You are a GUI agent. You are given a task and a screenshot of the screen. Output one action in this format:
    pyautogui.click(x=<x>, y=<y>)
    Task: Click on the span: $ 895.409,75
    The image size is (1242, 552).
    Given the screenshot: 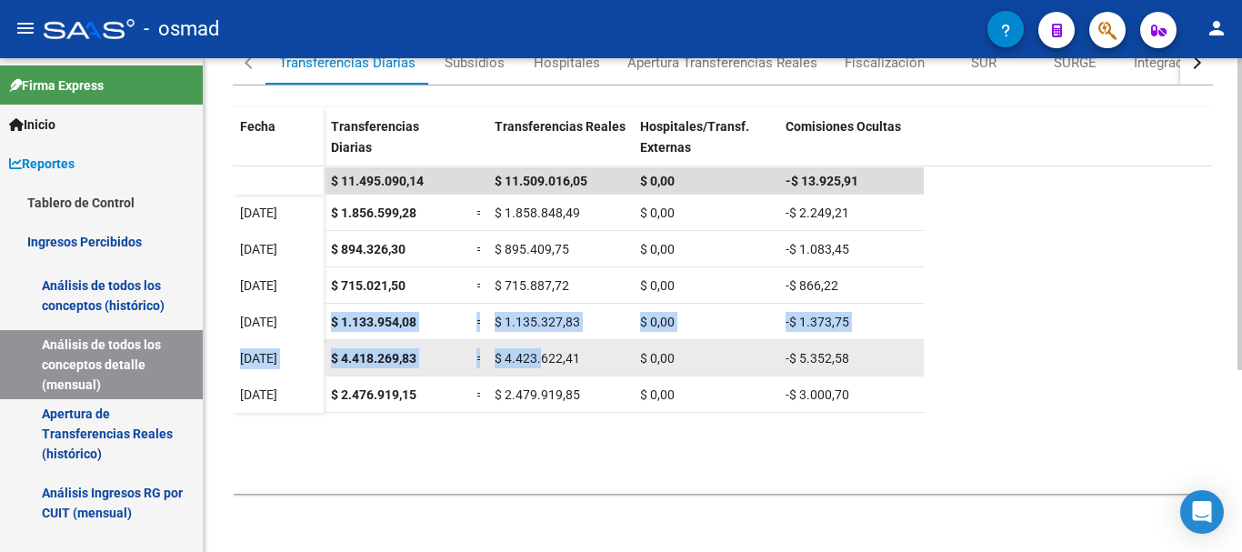 What is the action you would take?
    pyautogui.click(x=532, y=249)
    